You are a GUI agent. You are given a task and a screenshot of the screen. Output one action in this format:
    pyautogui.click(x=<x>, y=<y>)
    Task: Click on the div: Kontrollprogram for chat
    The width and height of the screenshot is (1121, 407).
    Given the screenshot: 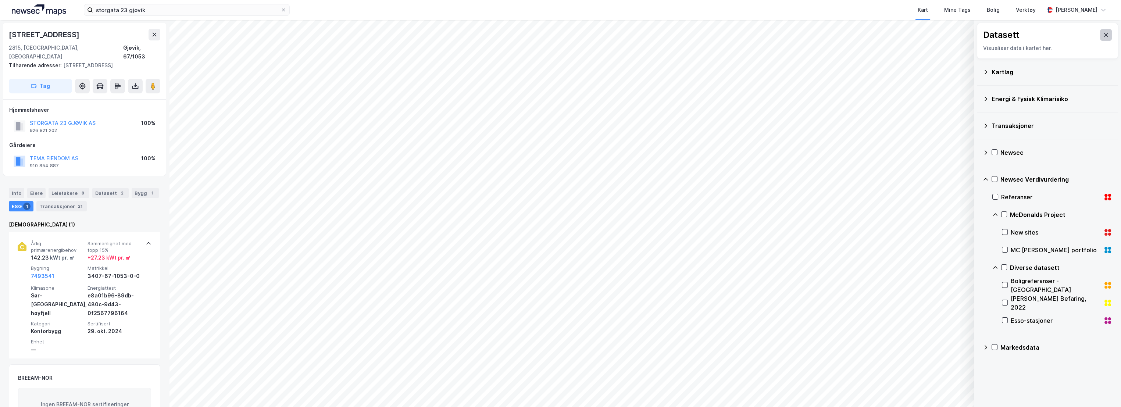 What is the action you would take?
    pyautogui.click(x=1102, y=389)
    